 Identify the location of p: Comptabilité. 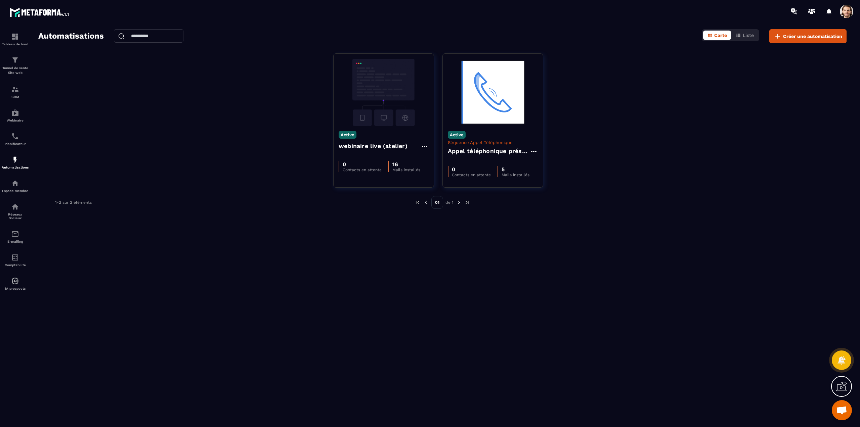
(15, 265).